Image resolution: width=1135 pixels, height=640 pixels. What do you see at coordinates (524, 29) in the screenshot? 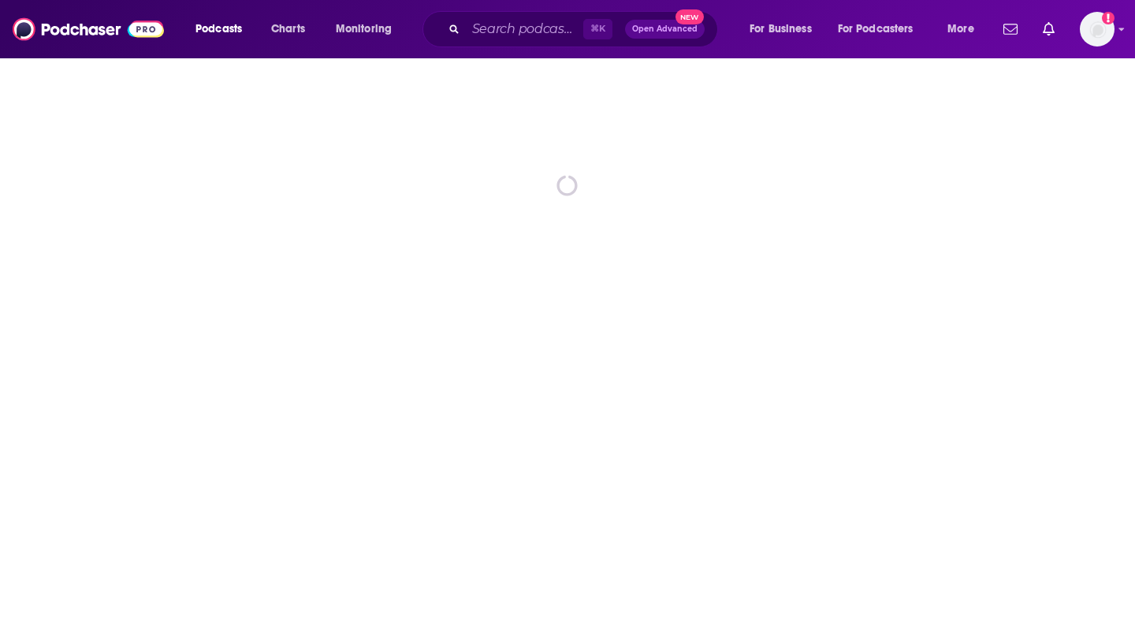
I see `input: Search podcasts, credits, & more...` at bounding box center [524, 29].